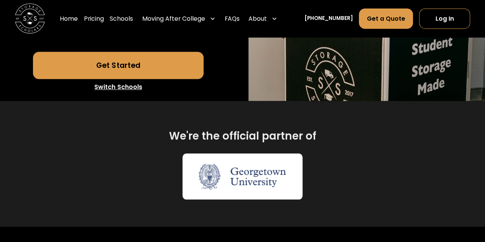 Image resolution: width=485 pixels, height=242 pixels. I want to click on a: Log In, so click(444, 18).